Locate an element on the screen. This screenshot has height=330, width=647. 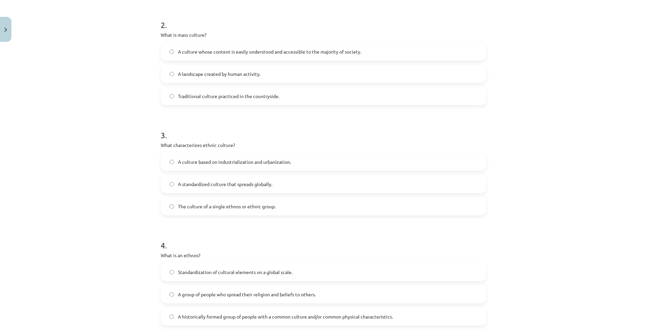
img: icon-close-lesson-0947bae3869378f0d4975bcd49f059093ad1ed9edebbc8119c70593378902aed.svg is located at coordinates (6, 30).